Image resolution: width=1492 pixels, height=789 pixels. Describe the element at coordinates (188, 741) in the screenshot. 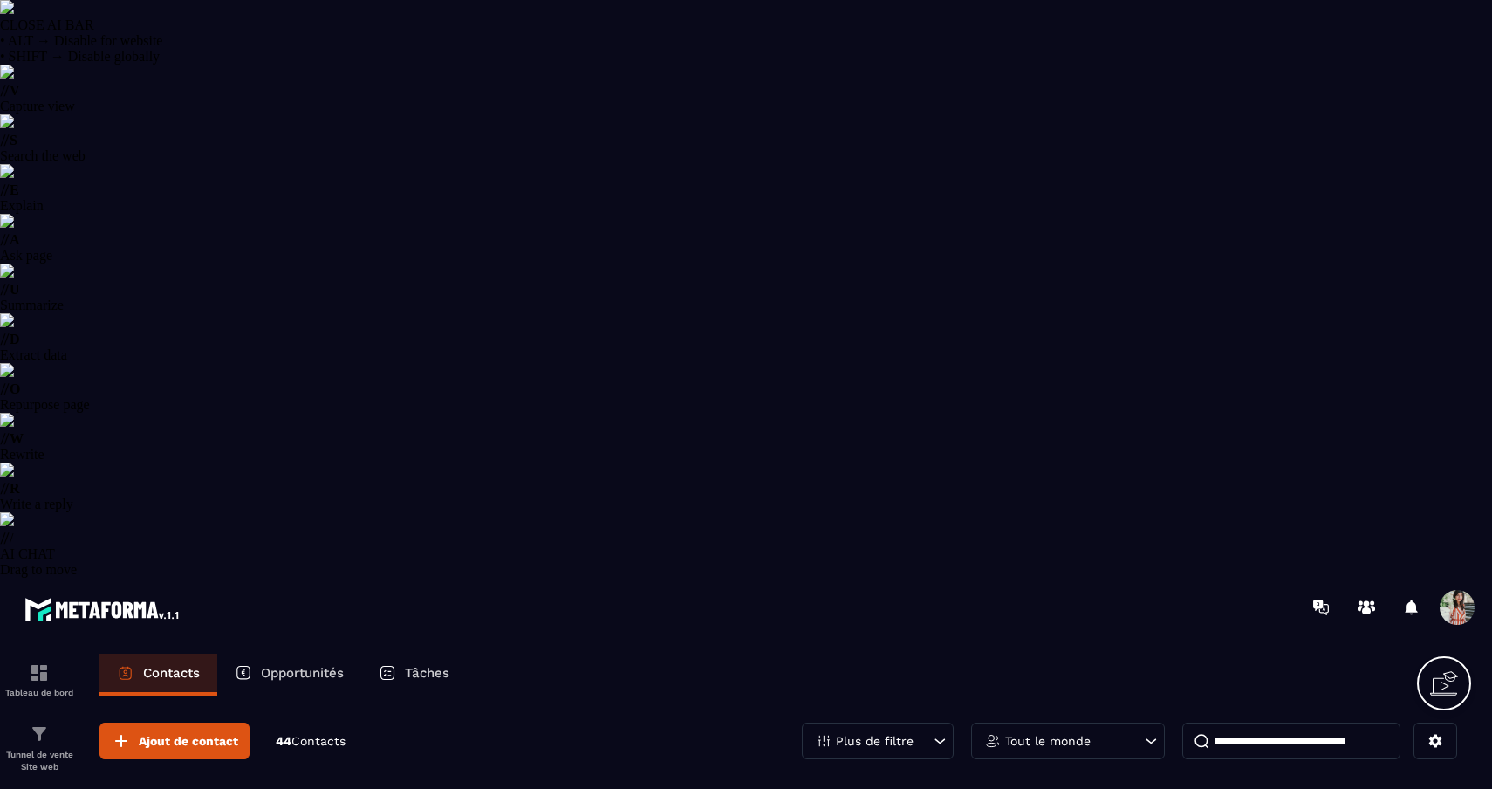

I see `span: Ajout de contact` at that location.